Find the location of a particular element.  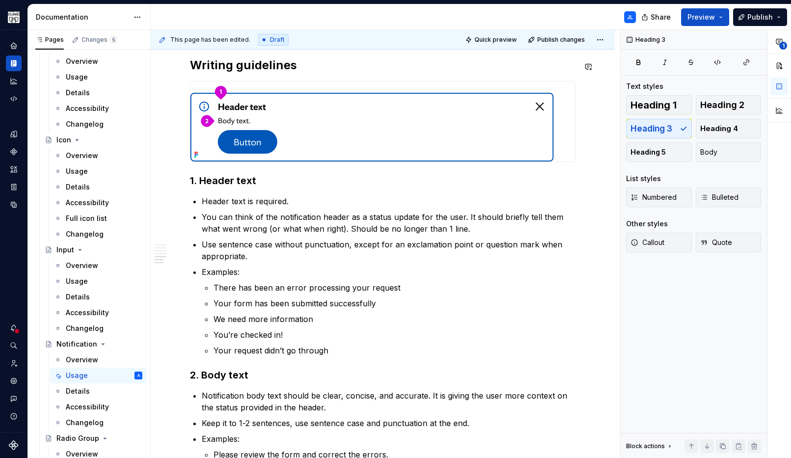

a: Settings is located at coordinates (14, 381).